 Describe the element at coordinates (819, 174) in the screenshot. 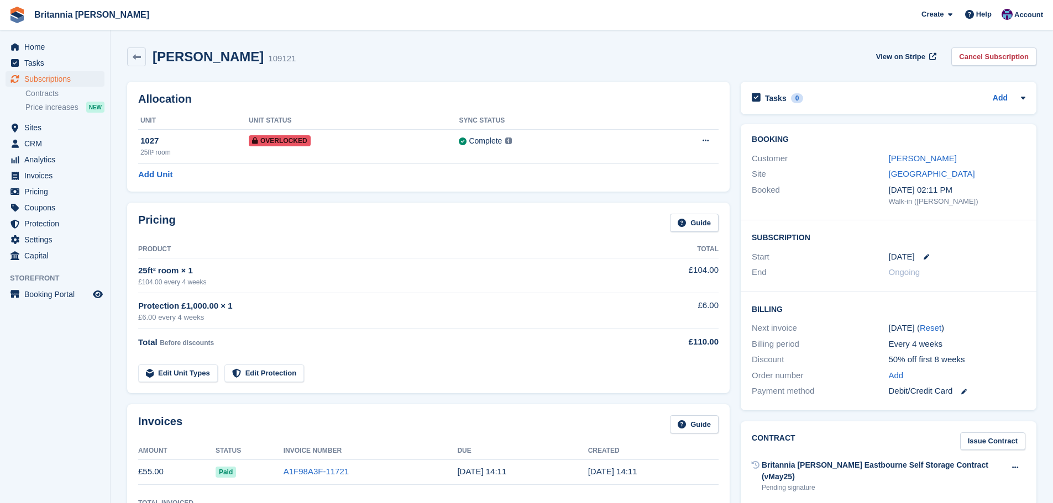

I see `div: Site` at that location.